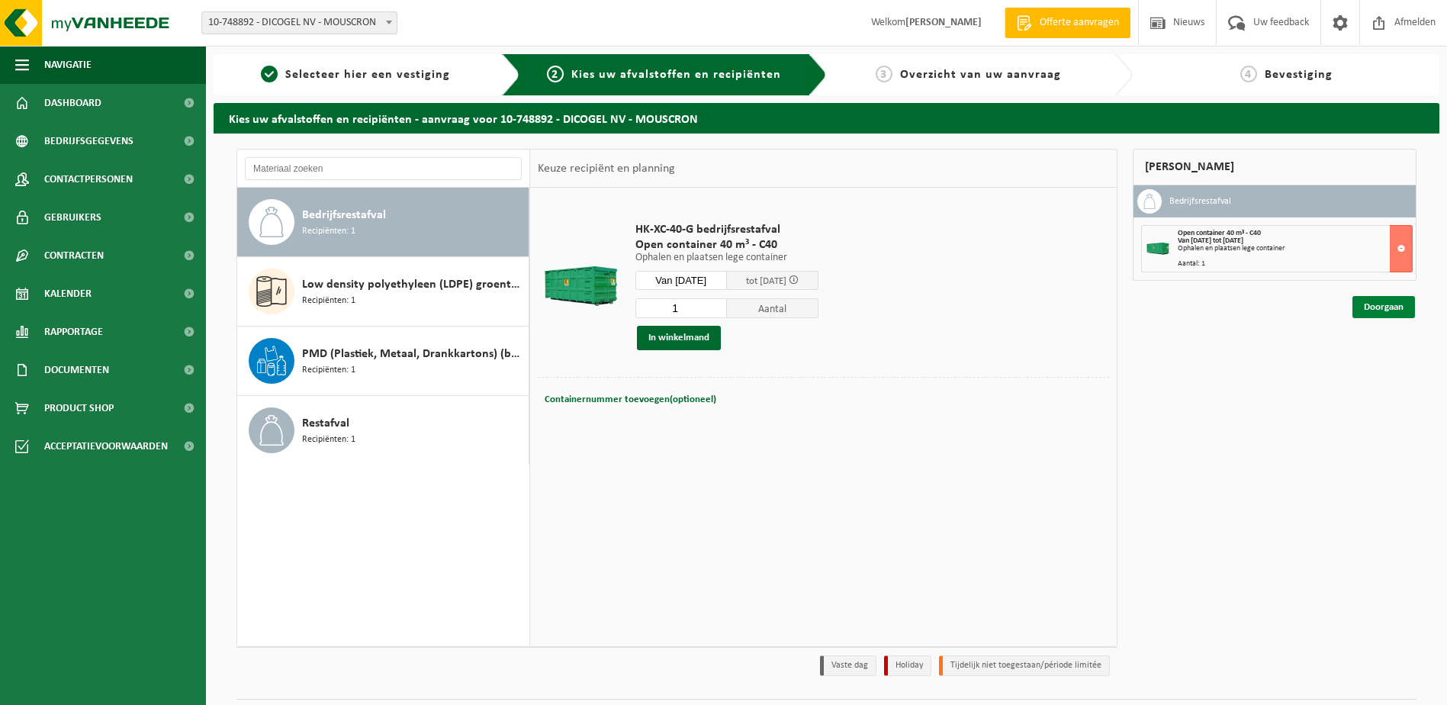 The height and width of the screenshot is (705, 1447). Describe the element at coordinates (681, 280) in the screenshot. I see `input: Selecteer datum` at that location.